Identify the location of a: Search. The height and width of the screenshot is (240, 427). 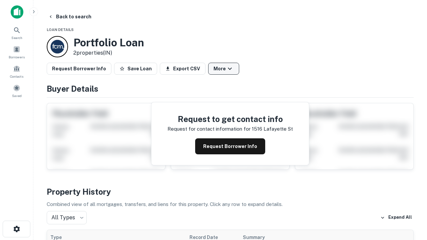
(17, 33).